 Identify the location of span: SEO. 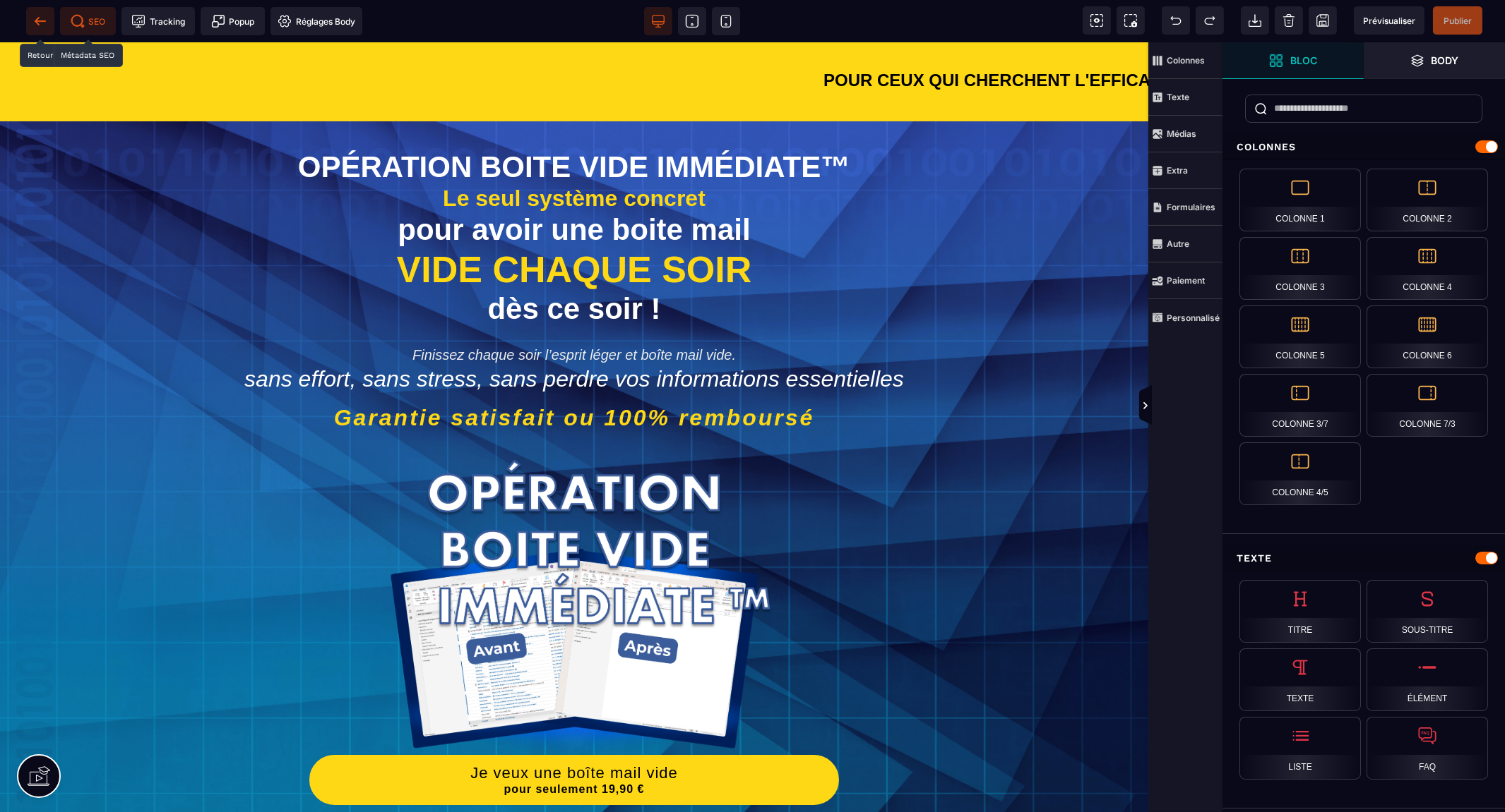
(89, 21).